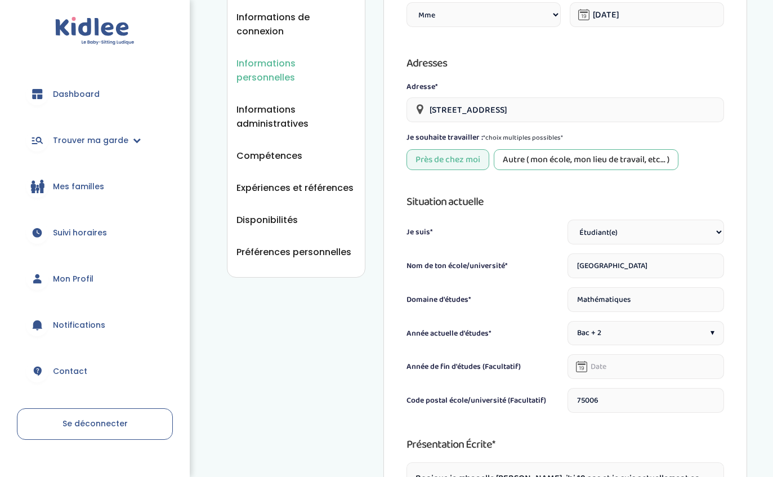 The width and height of the screenshot is (773, 477). Describe the element at coordinates (269, 155) in the screenshot. I see `span: Compétences` at that location.